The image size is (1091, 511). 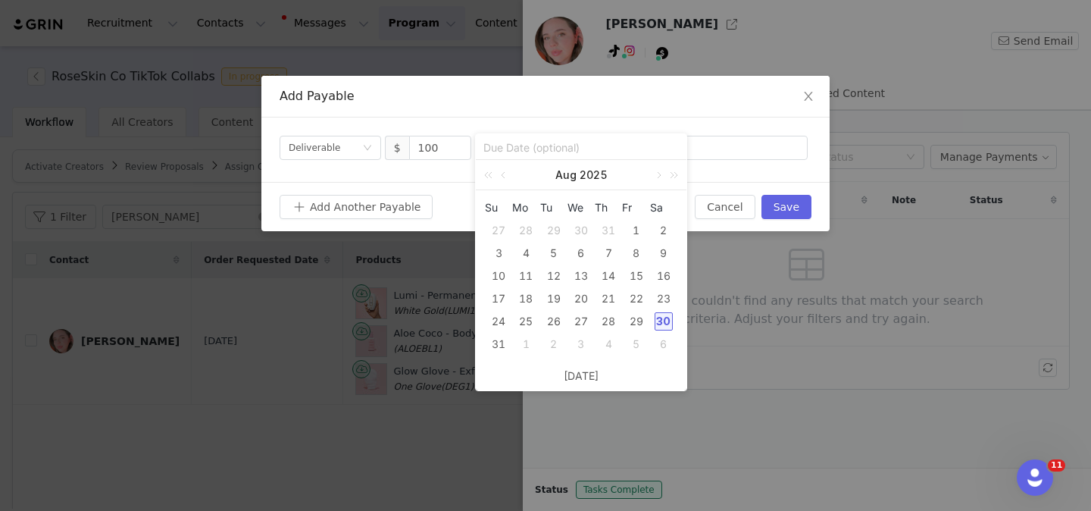 I want to click on div: 14, so click(x=609, y=276).